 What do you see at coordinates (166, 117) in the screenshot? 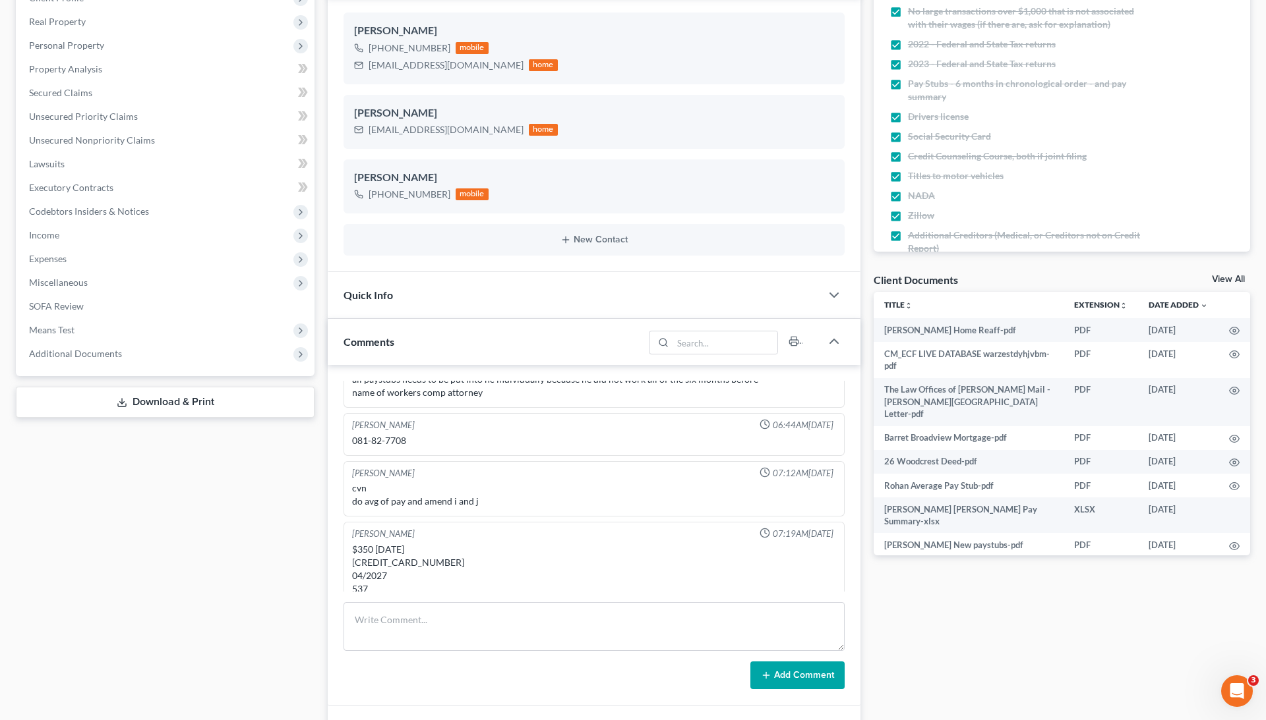
I see `a: Unsecured Priority Claims` at bounding box center [166, 117].